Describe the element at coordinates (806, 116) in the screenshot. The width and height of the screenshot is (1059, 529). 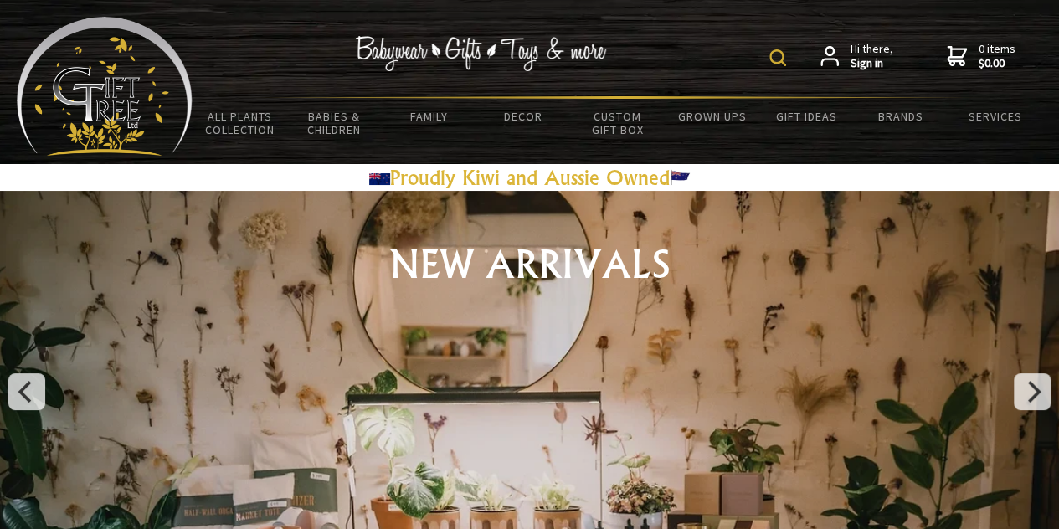
I see `a: Gift Ideas` at that location.